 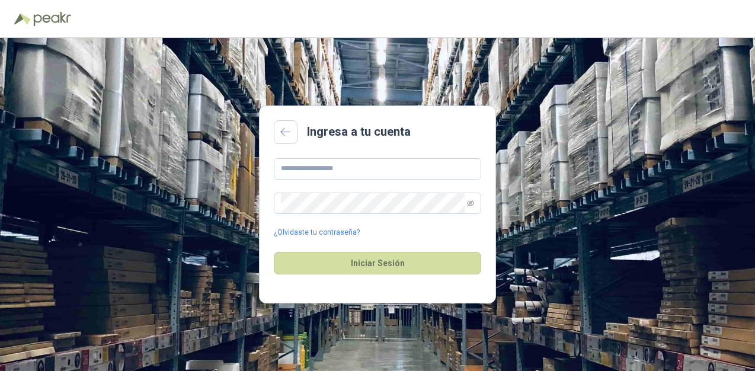 I want to click on h2: Ingresa a tu cuenta, so click(x=359, y=132).